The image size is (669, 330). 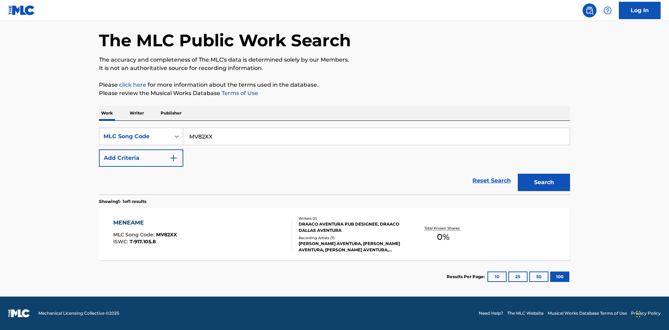 I want to click on button: 10, so click(x=497, y=277).